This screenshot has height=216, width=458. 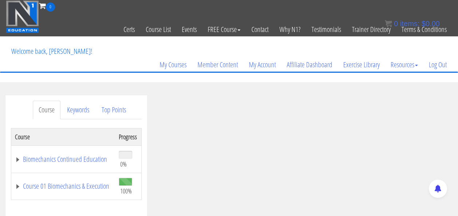 What do you see at coordinates (63, 137) in the screenshot?
I see `th: Course` at bounding box center [63, 137].